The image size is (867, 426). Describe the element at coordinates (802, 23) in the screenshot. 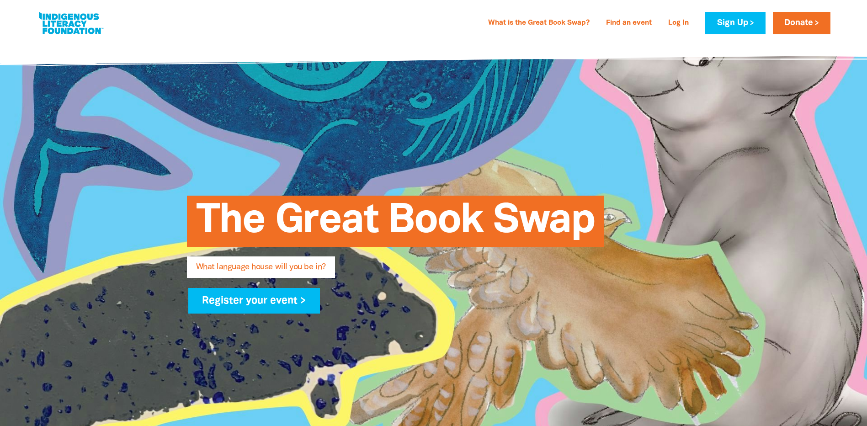

I see `a: Donate` at that location.